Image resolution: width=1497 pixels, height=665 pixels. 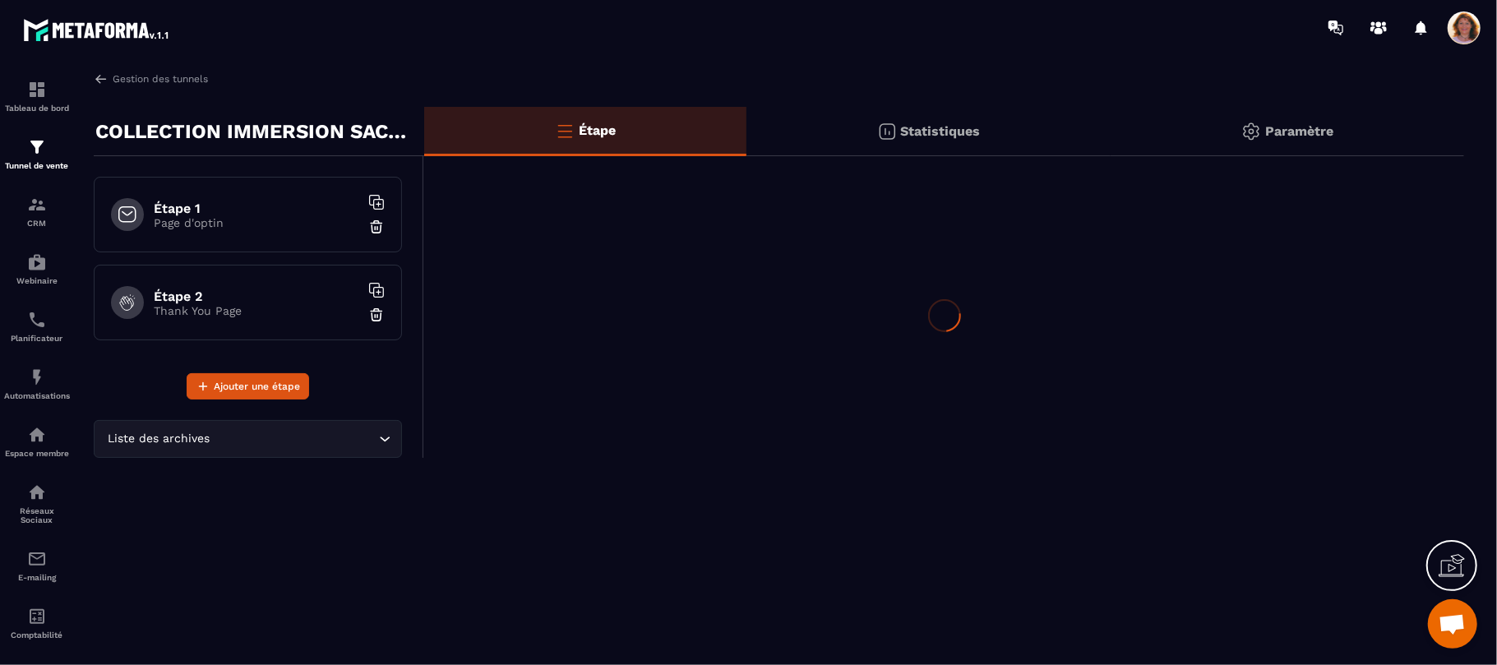 I want to click on img: email, so click(x=37, y=559).